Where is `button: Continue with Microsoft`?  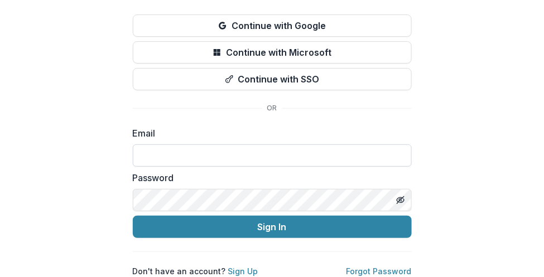
button: Continue with Microsoft is located at coordinates (272, 52).